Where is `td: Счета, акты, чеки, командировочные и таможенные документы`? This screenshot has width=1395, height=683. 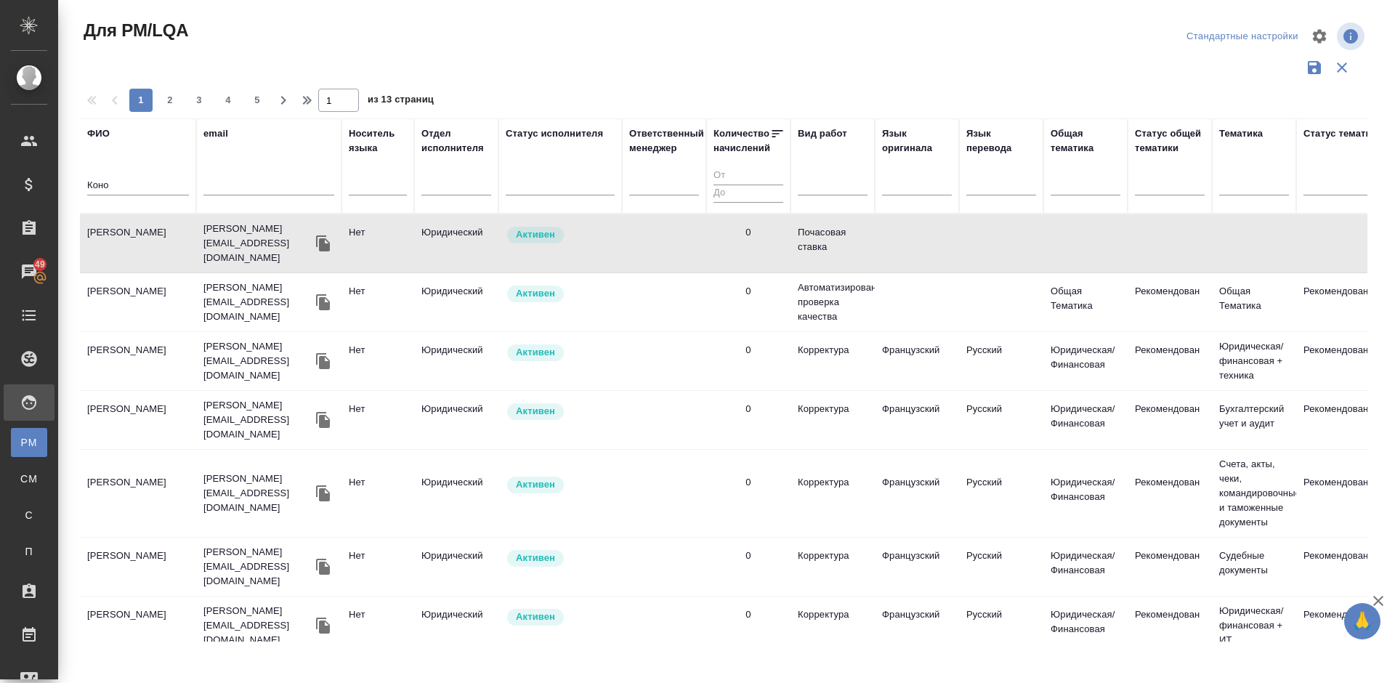 td: Счета, акты, чеки, командировочные и таможенные документы is located at coordinates (1254, 493).